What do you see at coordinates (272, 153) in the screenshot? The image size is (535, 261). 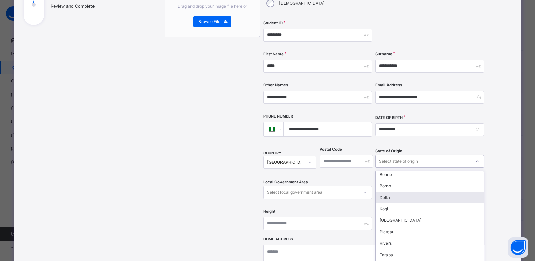 I see `span: COUNTRY` at bounding box center [272, 153].